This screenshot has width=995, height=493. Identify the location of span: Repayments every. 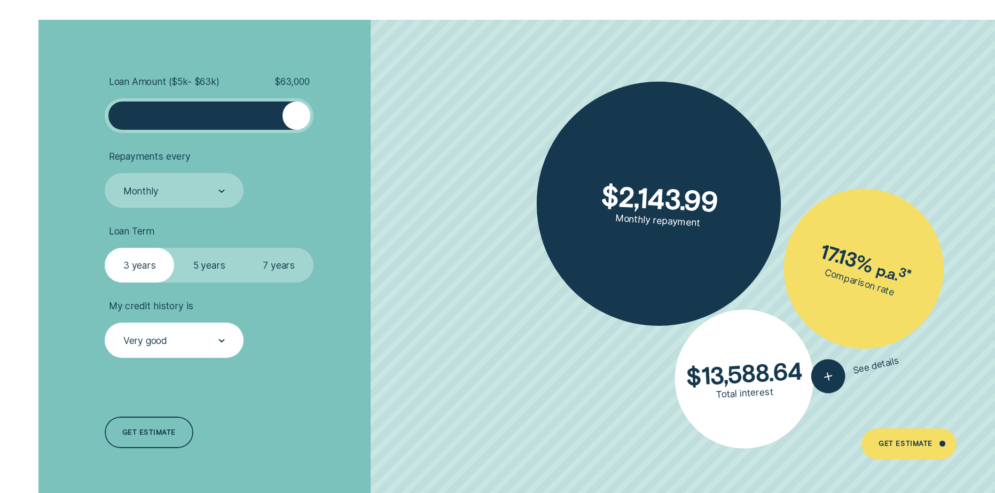
(150, 157).